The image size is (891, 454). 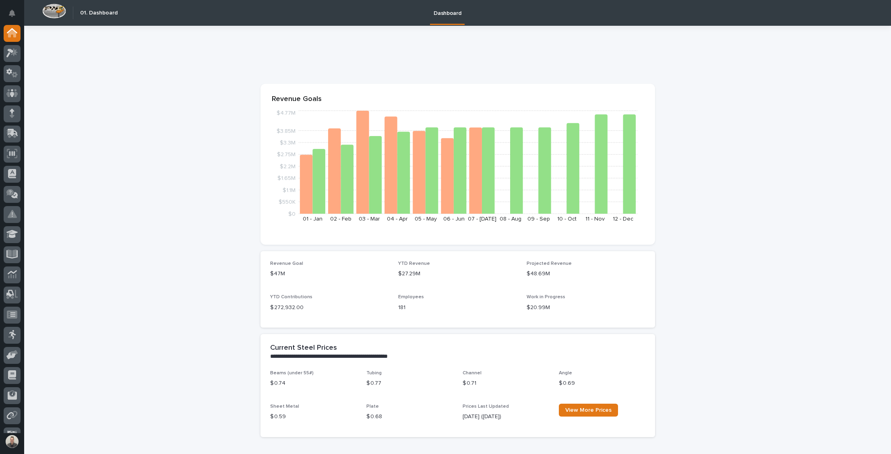 What do you see at coordinates (586, 274) in the screenshot?
I see `p: $48.69M` at bounding box center [586, 274].